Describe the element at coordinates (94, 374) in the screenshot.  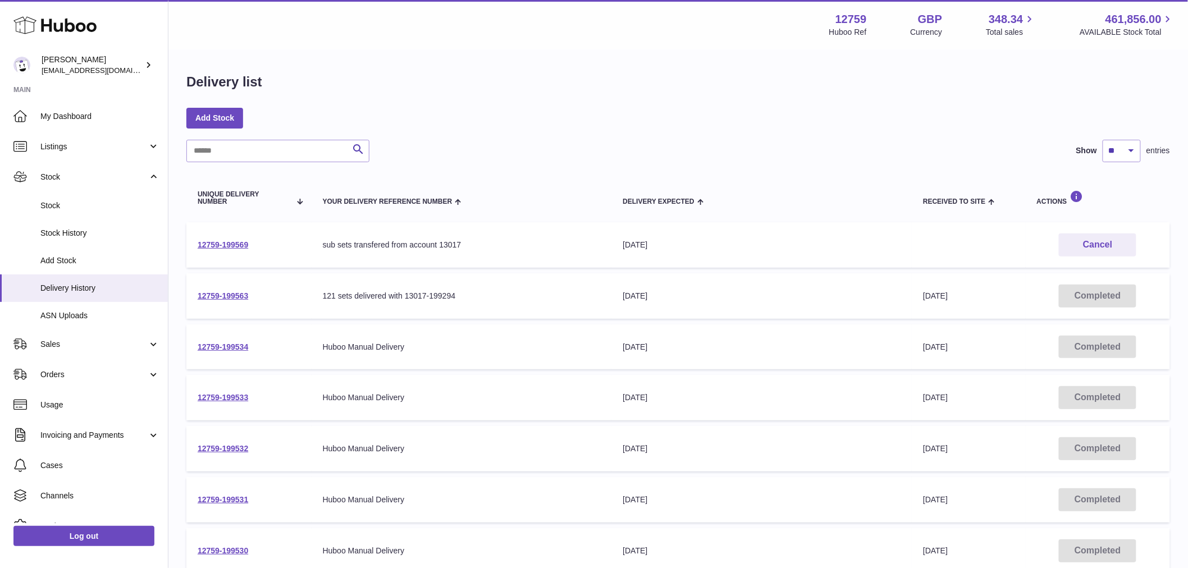
I see `span: Orders` at that location.